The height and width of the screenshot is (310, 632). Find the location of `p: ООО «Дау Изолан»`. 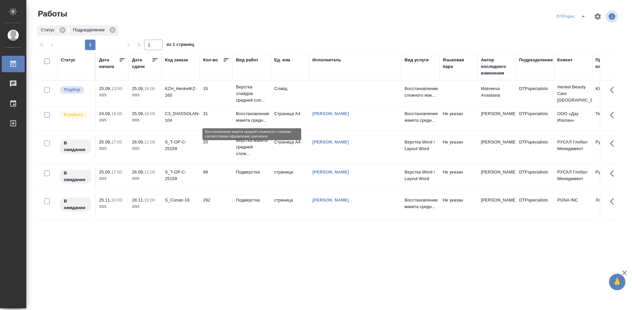

p: ООО «Дау Изолан» is located at coordinates (573, 117).